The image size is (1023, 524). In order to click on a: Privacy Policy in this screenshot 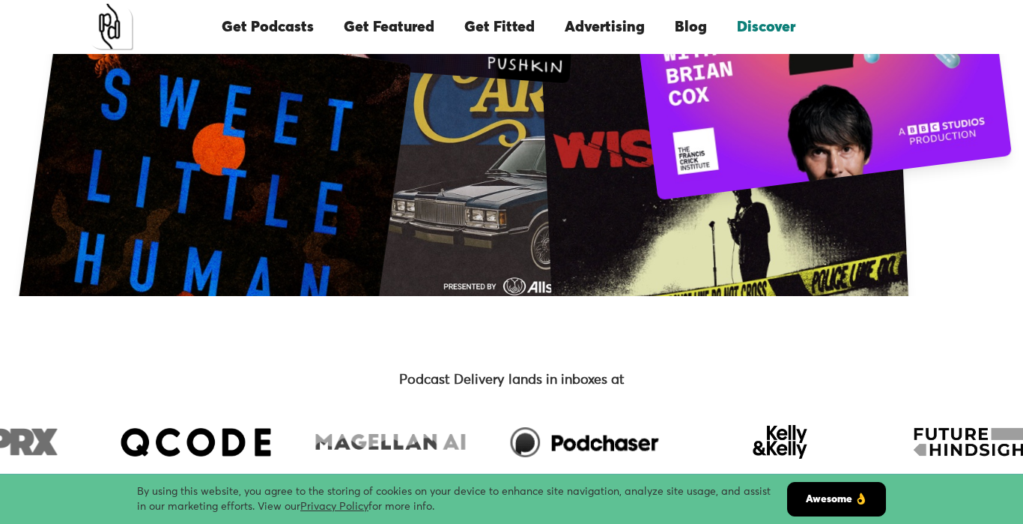, I will do `click(334, 506)`.